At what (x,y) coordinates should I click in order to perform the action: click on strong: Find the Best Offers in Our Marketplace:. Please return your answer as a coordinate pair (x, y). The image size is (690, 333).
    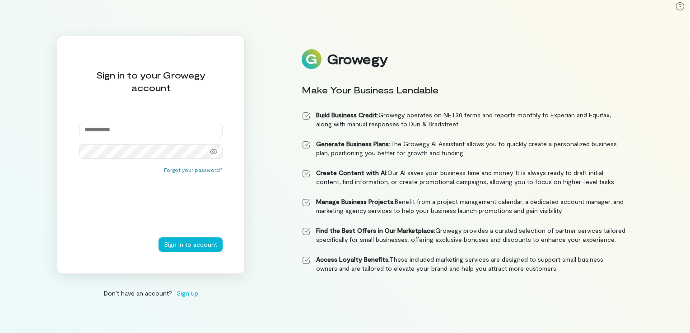
    Looking at the image, I should click on (376, 230).